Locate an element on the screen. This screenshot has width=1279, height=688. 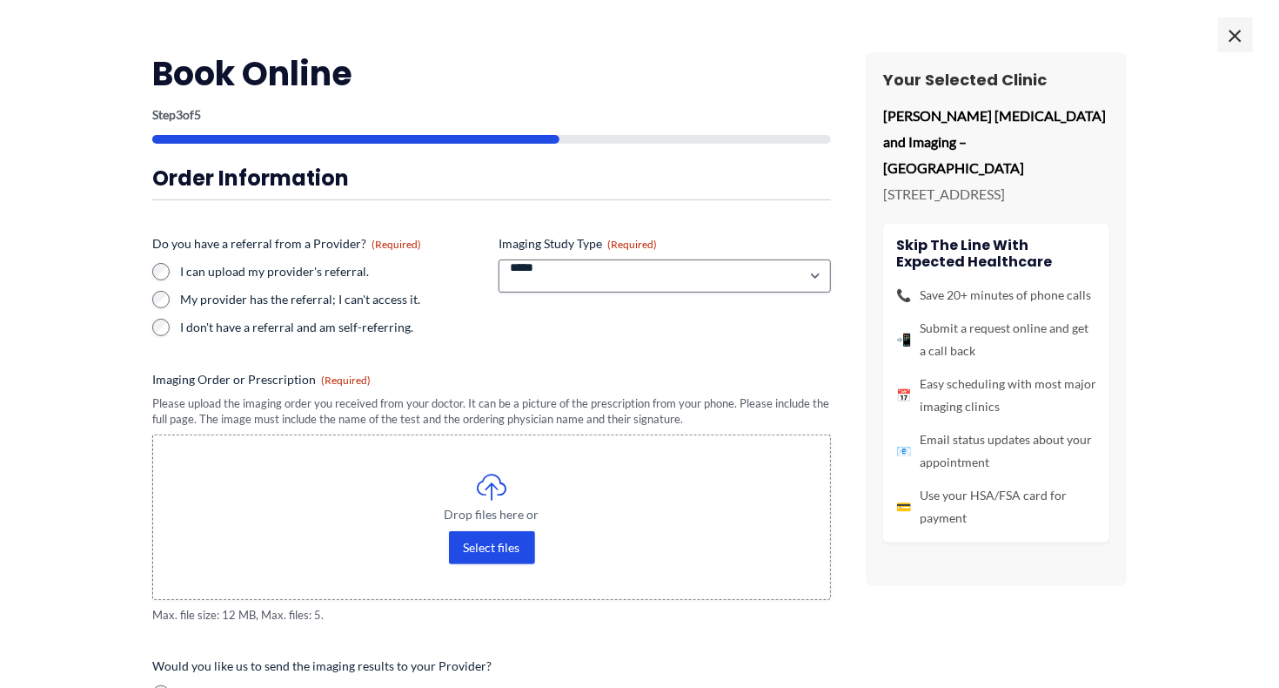
button: select files, imaging order or prescription(required) is located at coordinates (492, 547).